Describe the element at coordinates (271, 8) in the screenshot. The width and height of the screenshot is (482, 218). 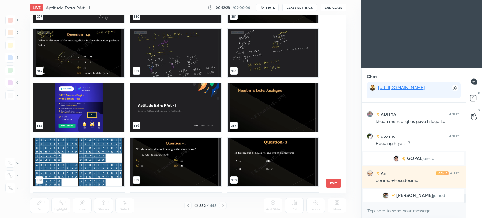
I see `span: mute` at that location.